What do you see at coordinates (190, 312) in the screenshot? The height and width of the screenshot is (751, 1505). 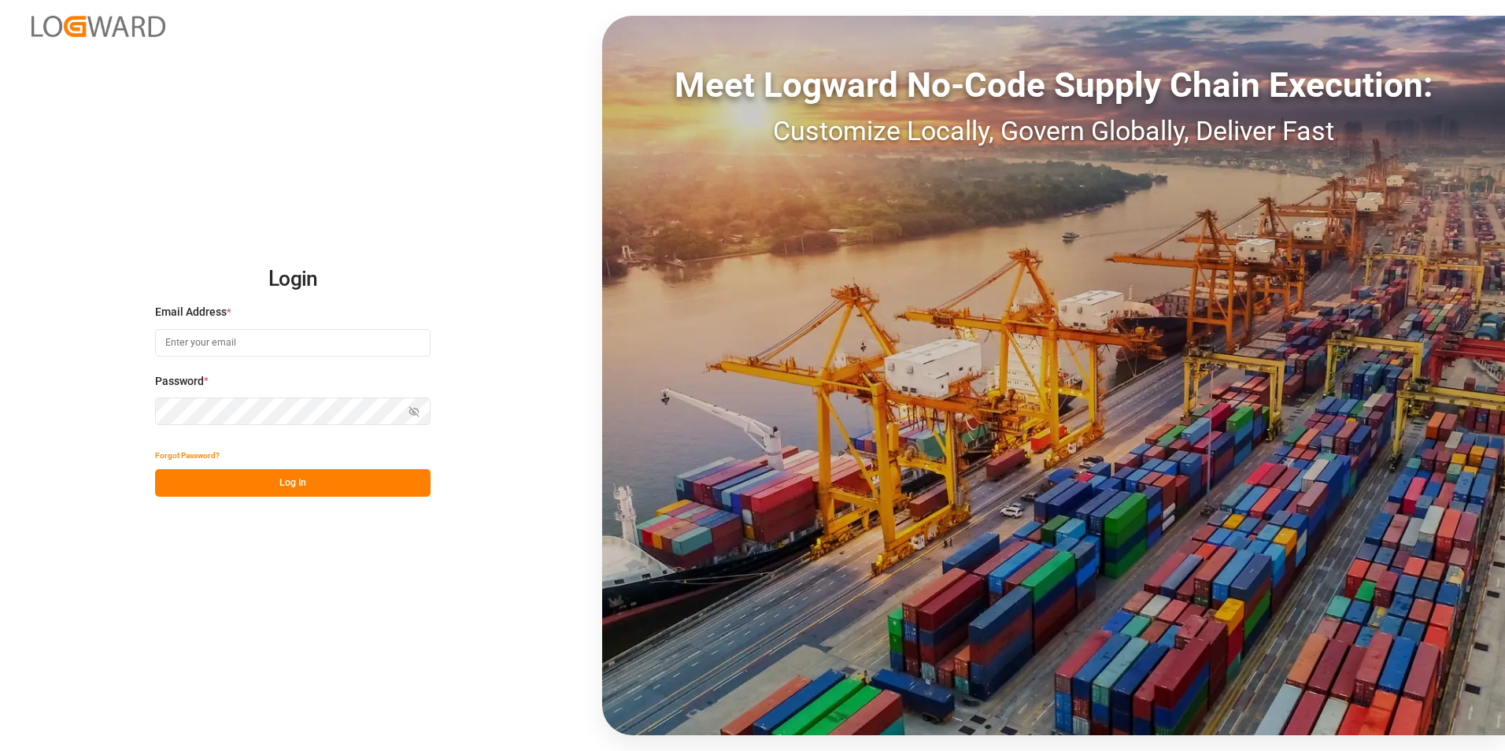 I see `span: Email Address` at bounding box center [190, 312].